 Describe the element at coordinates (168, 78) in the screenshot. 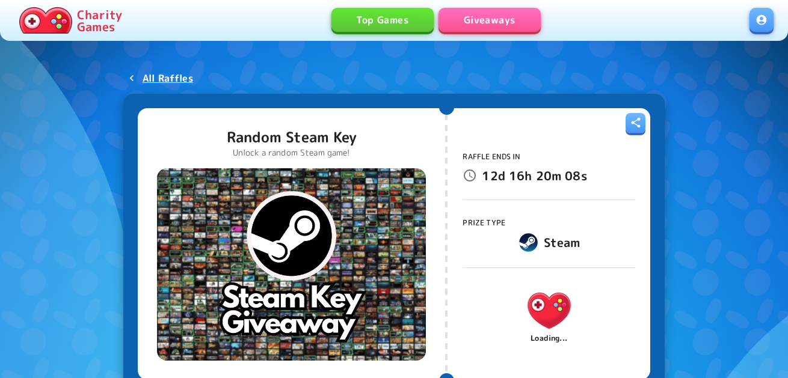

I see `p: All Raffles` at that location.